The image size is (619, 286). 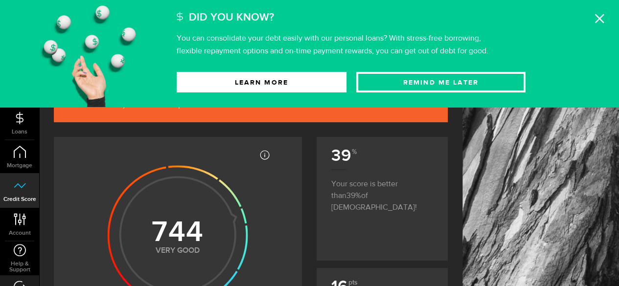 What do you see at coordinates (23, 19) in the screenshot?
I see `button: Open LiveChat chat widget` at bounding box center [23, 19].